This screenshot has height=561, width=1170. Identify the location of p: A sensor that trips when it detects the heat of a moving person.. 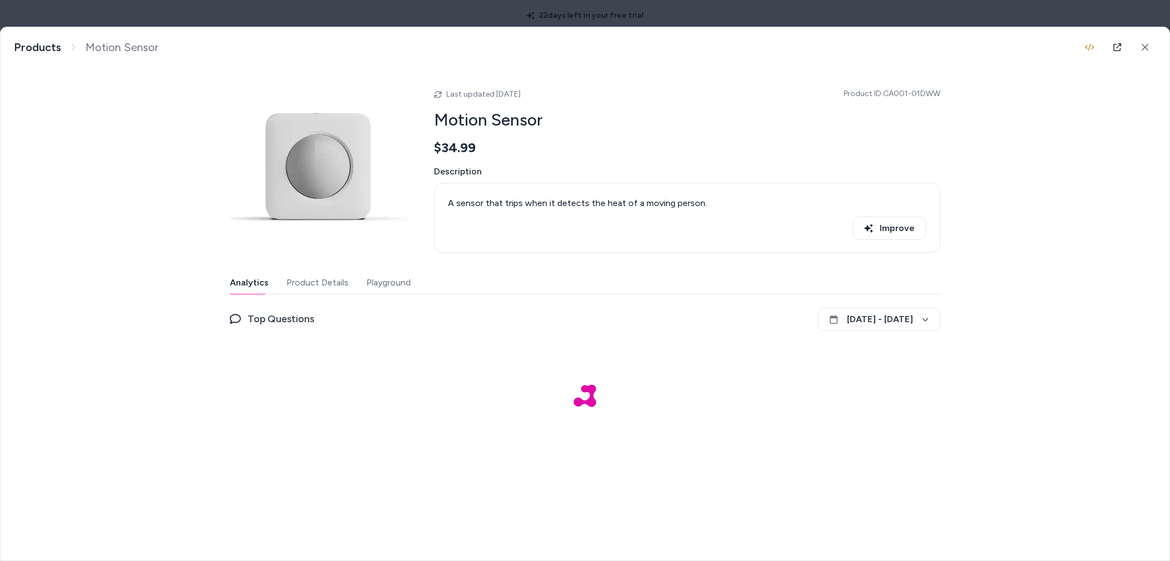
(687, 203).